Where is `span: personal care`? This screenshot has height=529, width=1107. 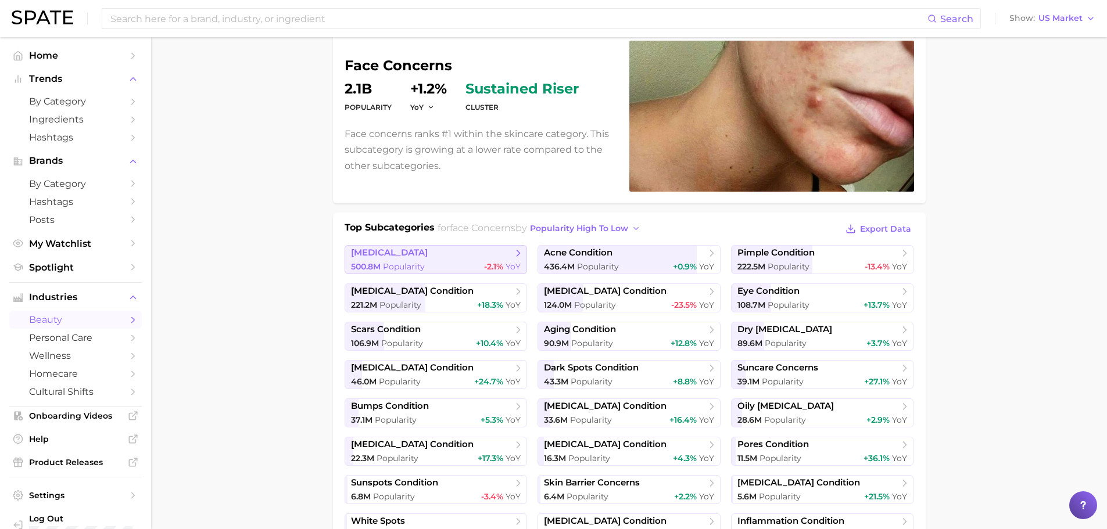
span: personal care is located at coordinates (76, 338).